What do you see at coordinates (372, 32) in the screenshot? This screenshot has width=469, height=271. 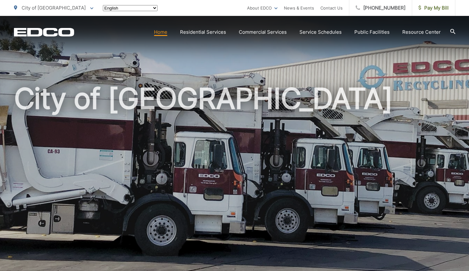 I see `a: Public Facilities` at bounding box center [372, 32].